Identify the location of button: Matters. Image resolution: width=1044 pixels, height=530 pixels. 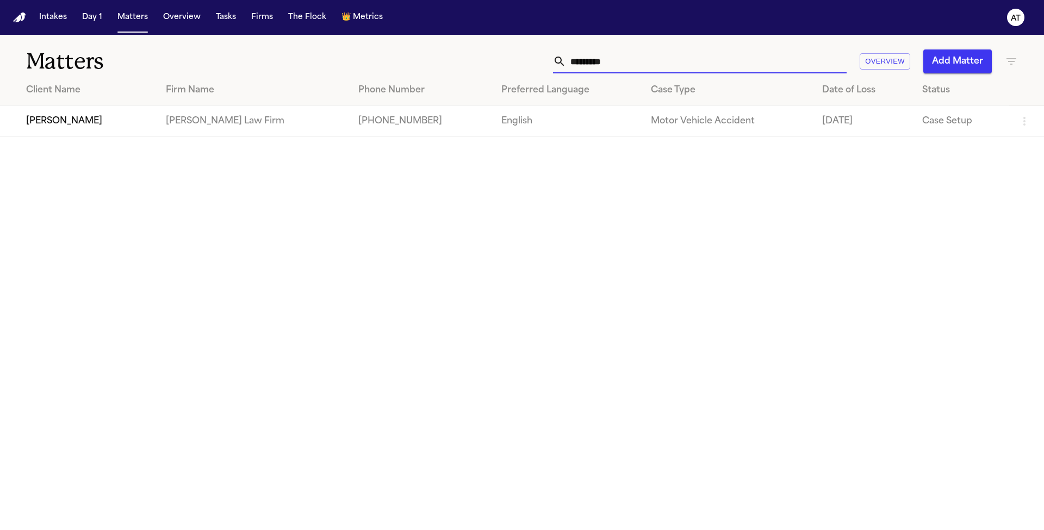
(133, 17).